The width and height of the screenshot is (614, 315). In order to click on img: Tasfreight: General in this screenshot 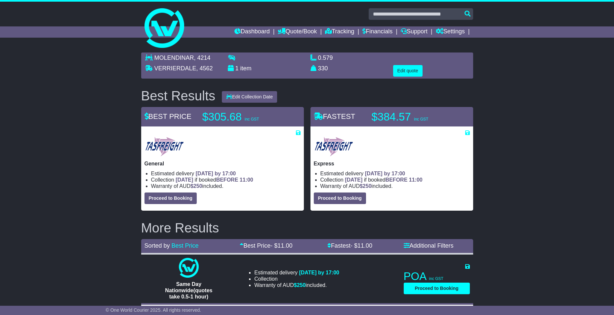, I will do `click(164, 147)`.